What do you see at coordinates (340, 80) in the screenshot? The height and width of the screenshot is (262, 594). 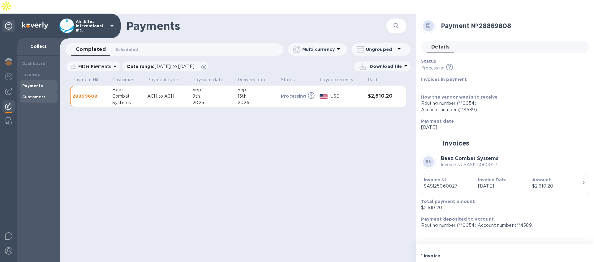 I see `span: Payee currency` at bounding box center [340, 80].